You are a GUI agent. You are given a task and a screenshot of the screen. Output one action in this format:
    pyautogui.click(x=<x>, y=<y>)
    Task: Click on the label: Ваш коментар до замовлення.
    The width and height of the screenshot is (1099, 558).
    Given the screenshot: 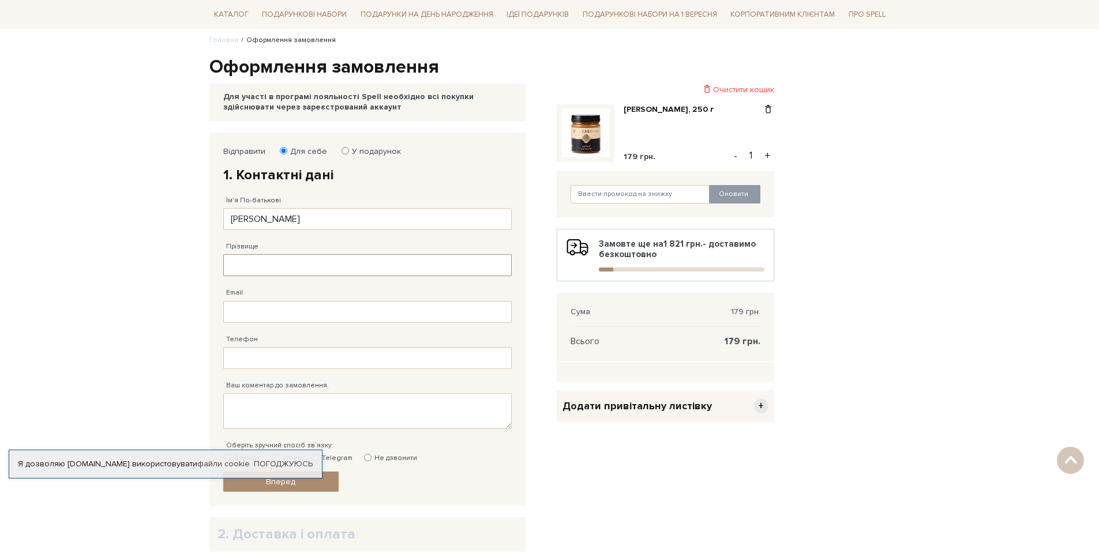 What is the action you would take?
    pyautogui.click(x=278, y=386)
    